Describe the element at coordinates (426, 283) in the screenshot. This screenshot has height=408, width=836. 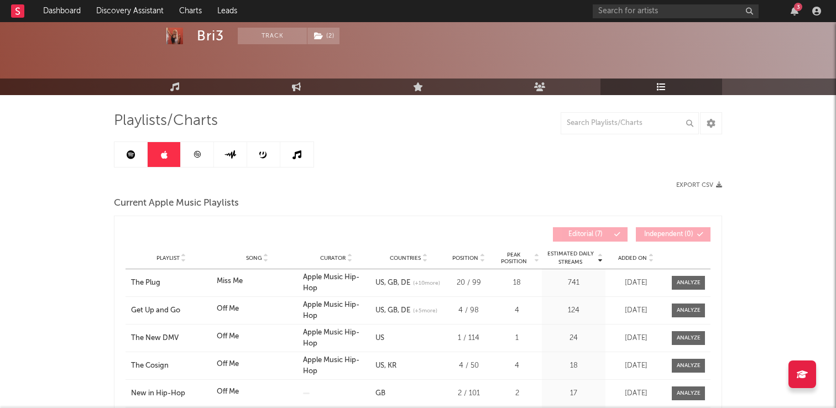
I see `span: (+ 10 more)` at that location.